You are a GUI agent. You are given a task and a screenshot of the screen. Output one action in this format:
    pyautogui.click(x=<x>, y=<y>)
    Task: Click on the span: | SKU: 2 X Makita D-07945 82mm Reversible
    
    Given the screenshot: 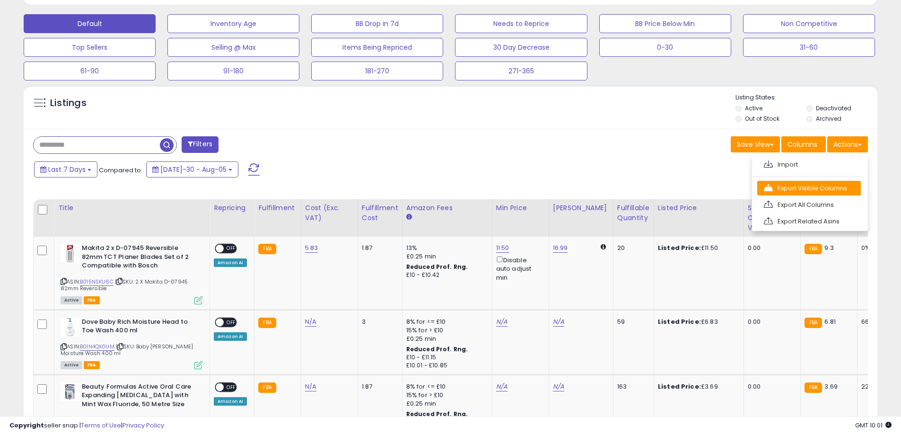 What is the action you would take?
    pyautogui.click(x=124, y=285)
    